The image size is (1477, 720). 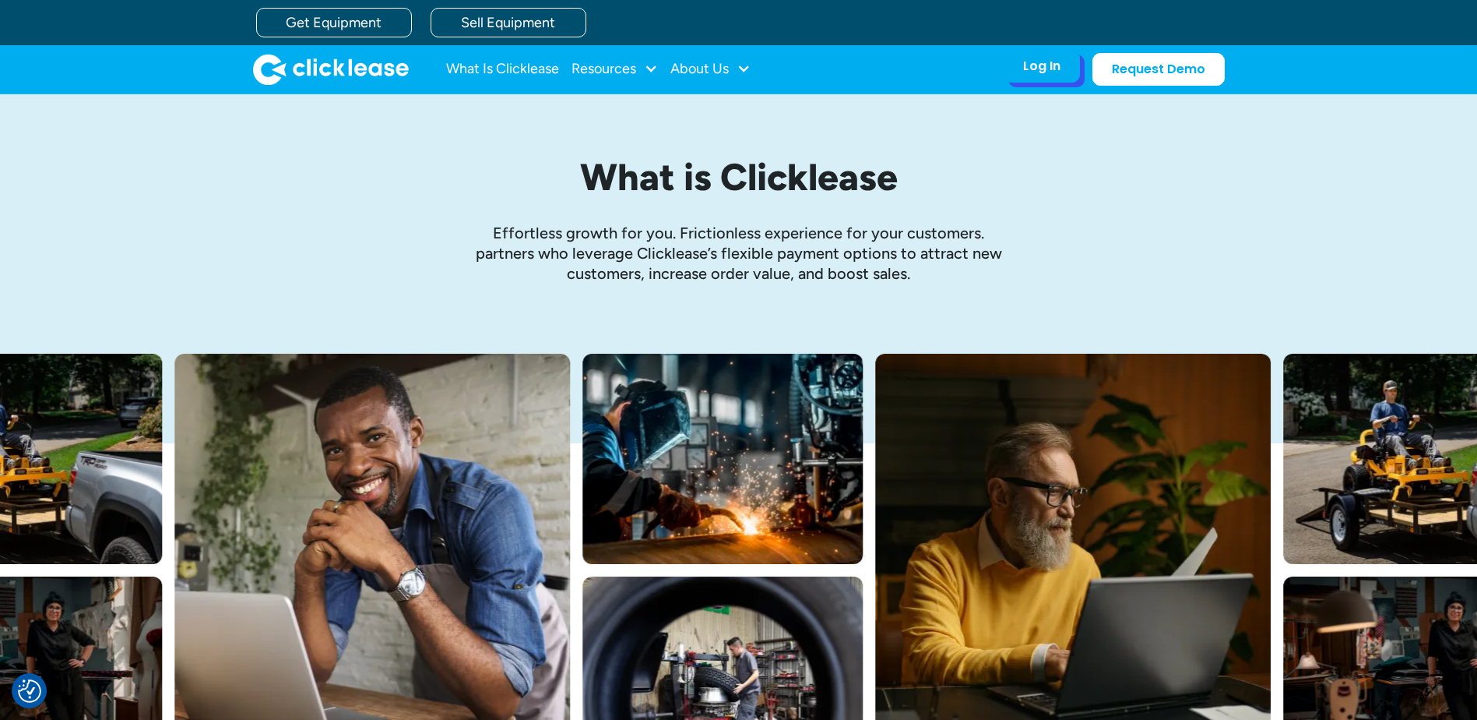 I want to click on h1: What is Clicklease, so click(x=739, y=177).